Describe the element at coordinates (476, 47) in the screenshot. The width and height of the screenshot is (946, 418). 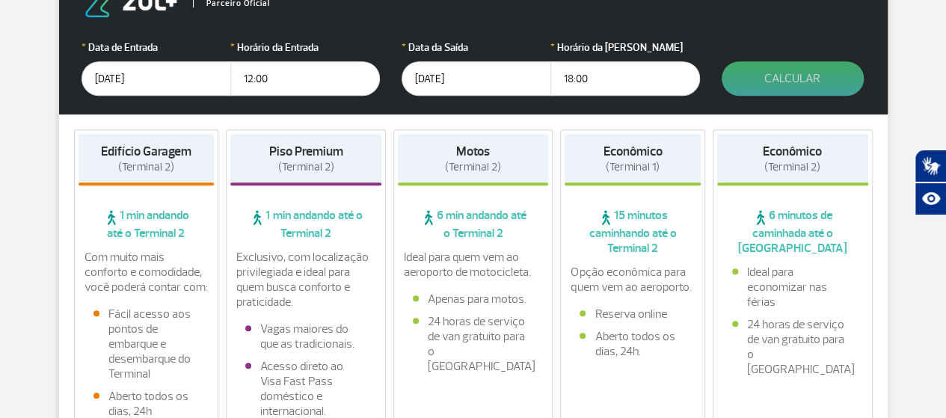
I see `label: Data da Saída` at that location.